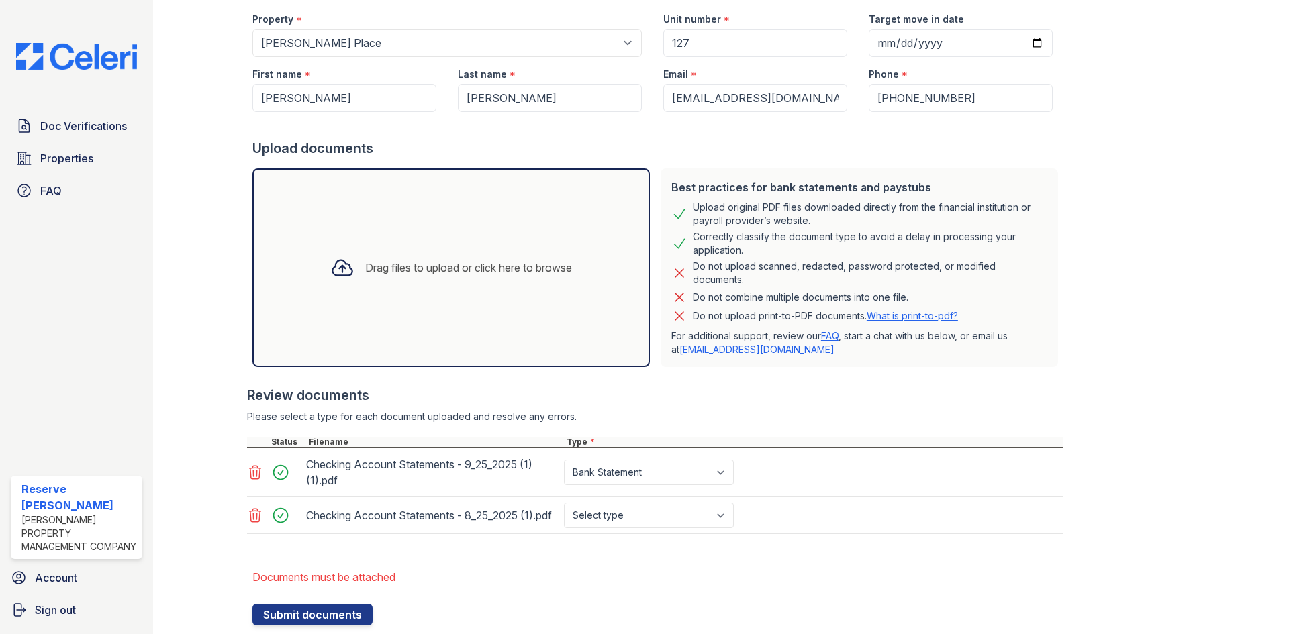 The height and width of the screenshot is (634, 1289). What do you see at coordinates (814, 442) in the screenshot?
I see `div: Type` at bounding box center [814, 442].